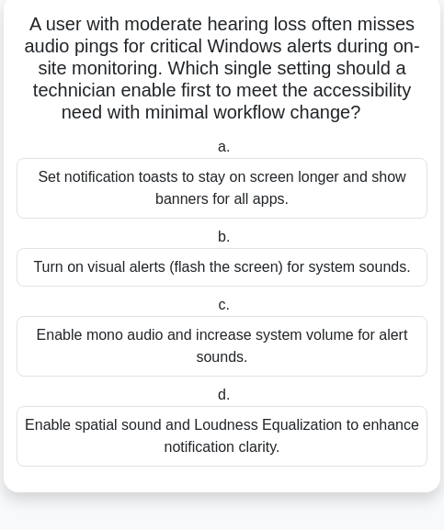 The height and width of the screenshot is (530, 444). Describe the element at coordinates (223, 146) in the screenshot. I see `span: a.` at that location.